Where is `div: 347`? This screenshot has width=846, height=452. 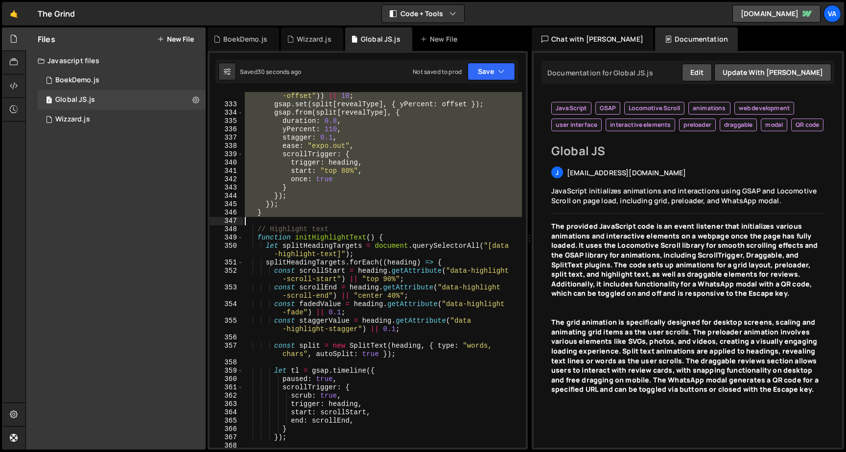 div: 347 is located at coordinates (226, 221).